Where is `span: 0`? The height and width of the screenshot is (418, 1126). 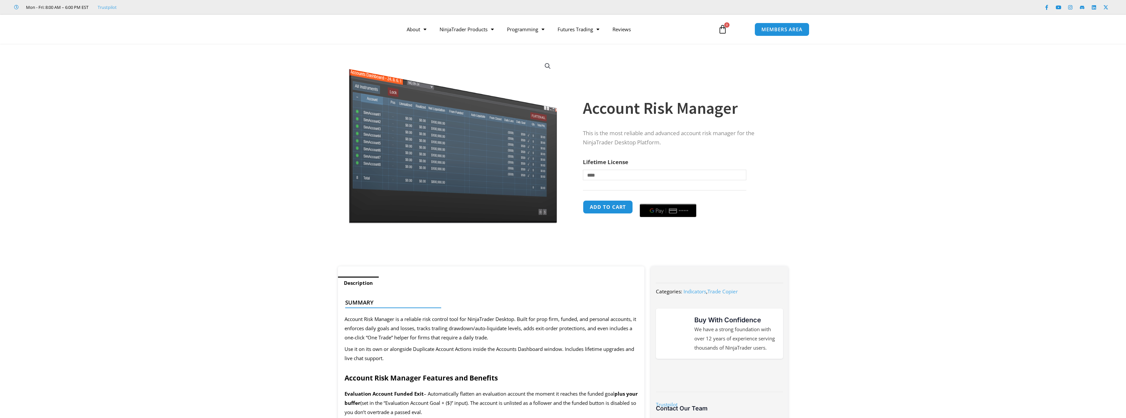 span: 0 is located at coordinates (727, 25).